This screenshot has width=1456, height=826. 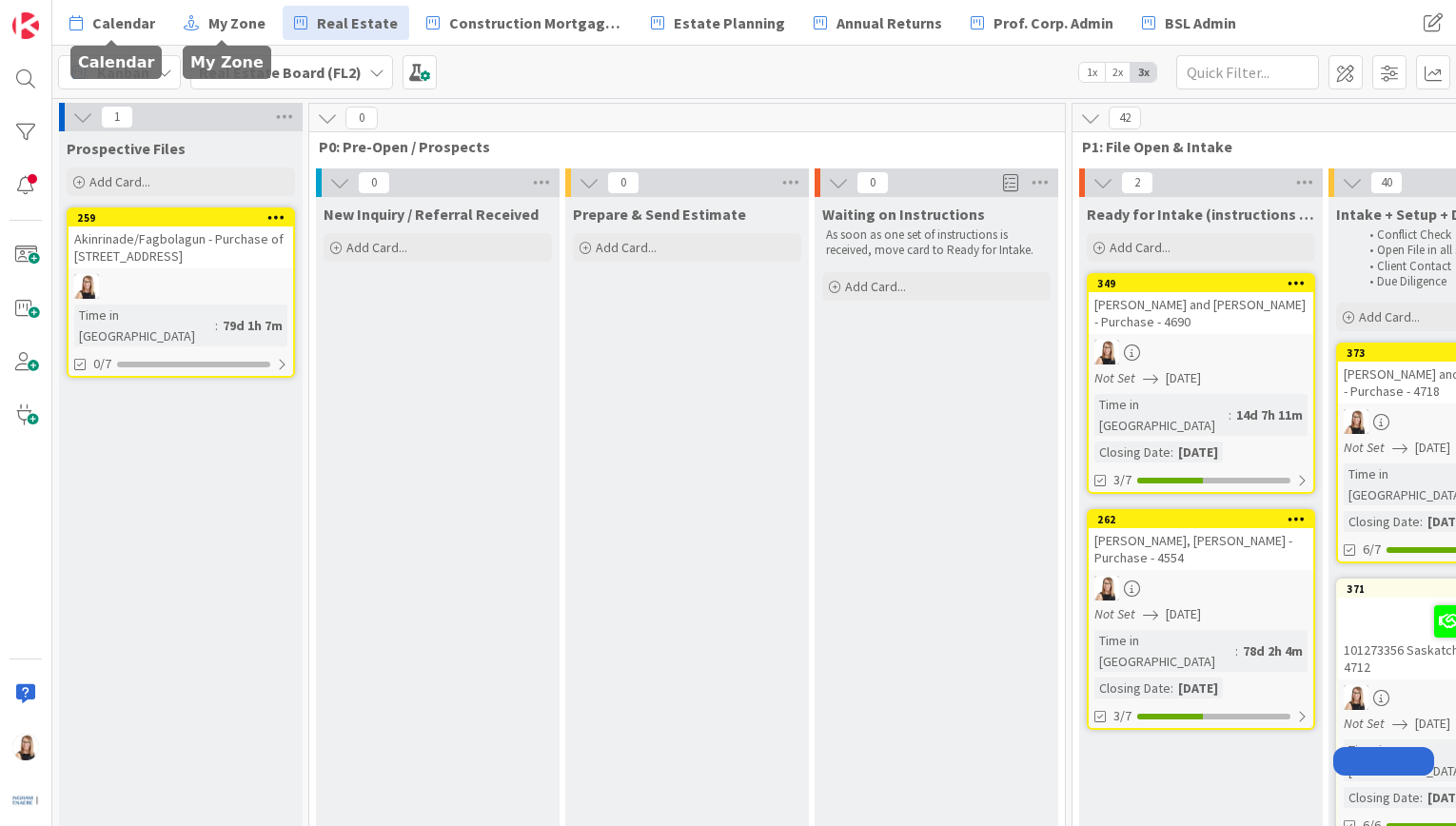 I want to click on span: 1x, so click(x=1091, y=73).